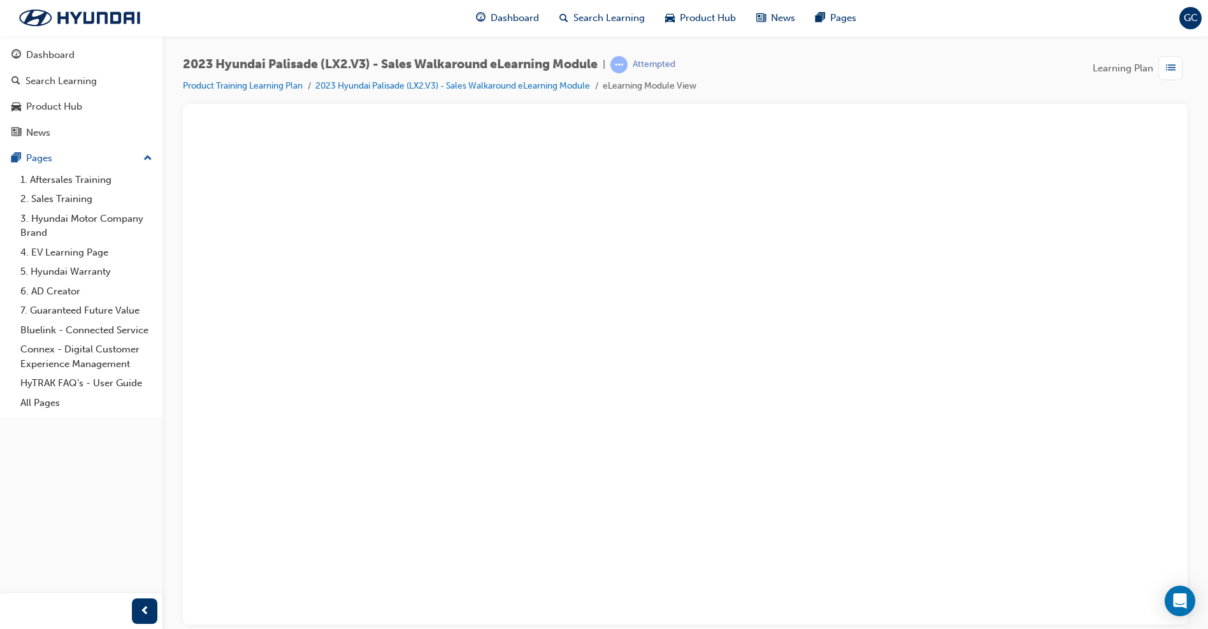 Image resolution: width=1208 pixels, height=629 pixels. Describe the element at coordinates (507, 18) in the screenshot. I see `a: guage-iconDashboard` at that location.